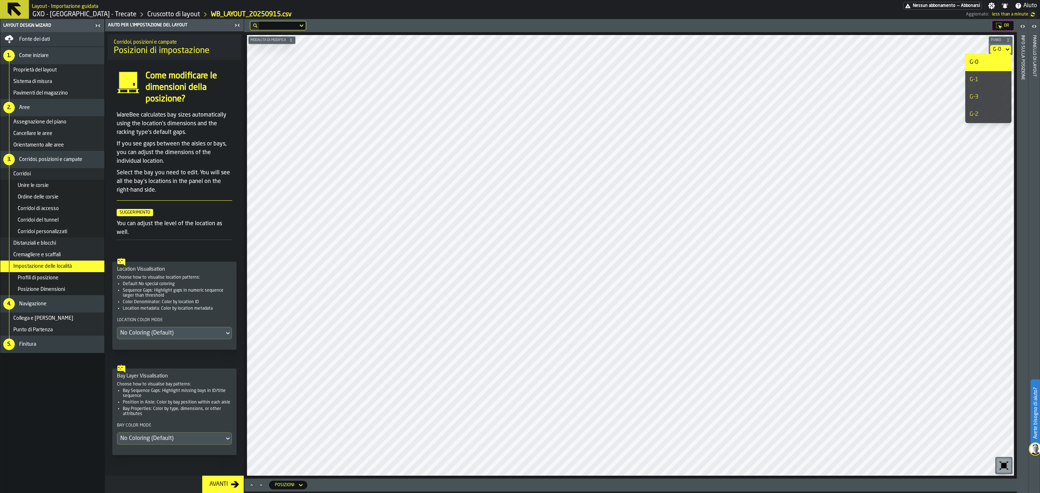 The height and width of the screenshot is (493, 1040). What do you see at coordinates (25, 108) in the screenshot?
I see `span: Aree` at bounding box center [25, 108].